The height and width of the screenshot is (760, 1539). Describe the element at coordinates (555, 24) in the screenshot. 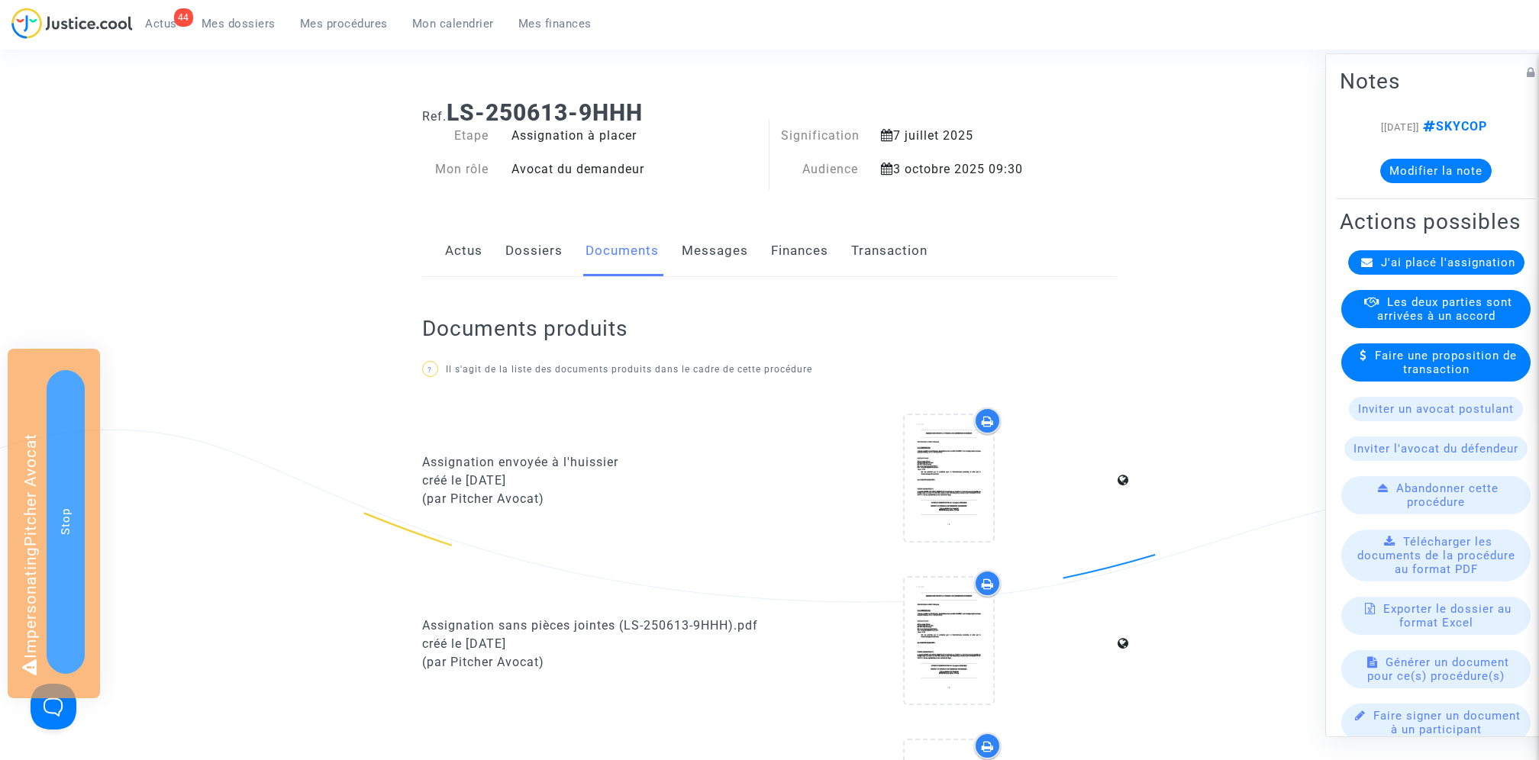

I see `a: Mes finances` at that location.